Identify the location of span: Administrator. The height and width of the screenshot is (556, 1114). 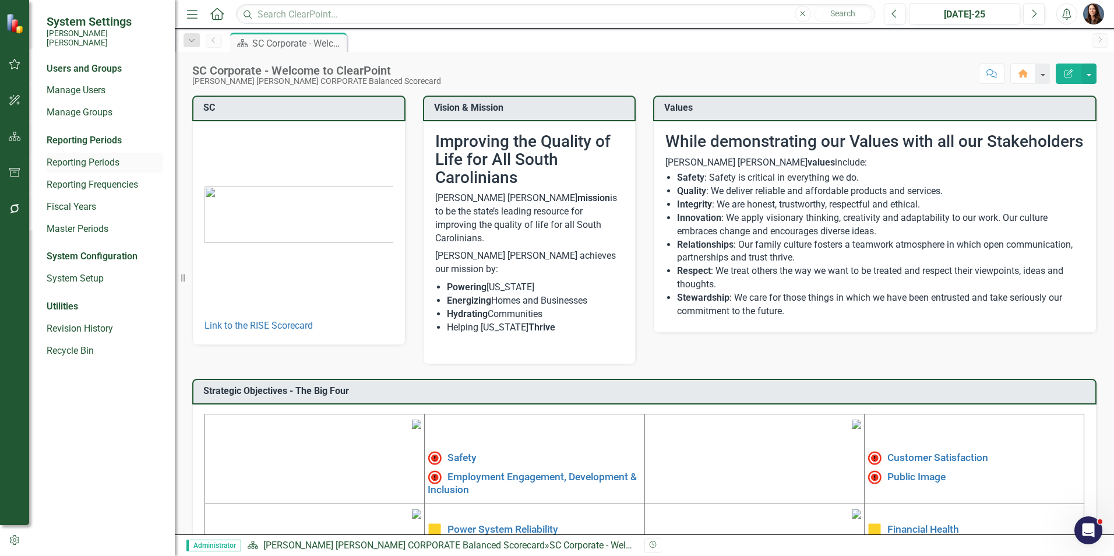
(214, 545).